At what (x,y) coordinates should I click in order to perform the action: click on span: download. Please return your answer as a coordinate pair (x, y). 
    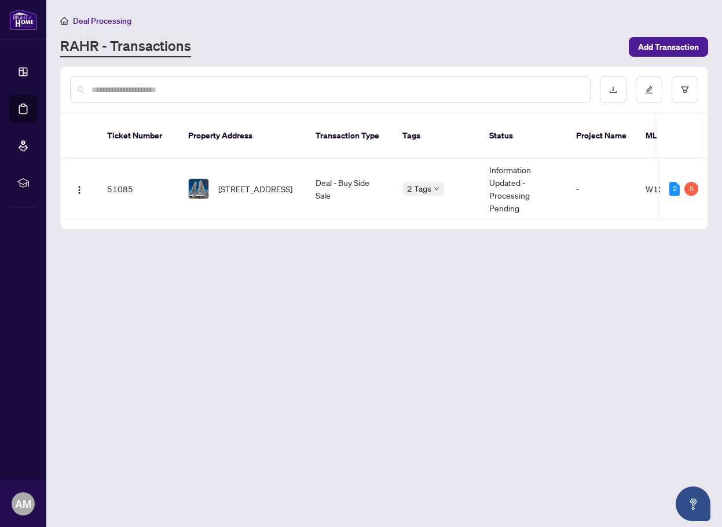
    Looking at the image, I should click on (613, 90).